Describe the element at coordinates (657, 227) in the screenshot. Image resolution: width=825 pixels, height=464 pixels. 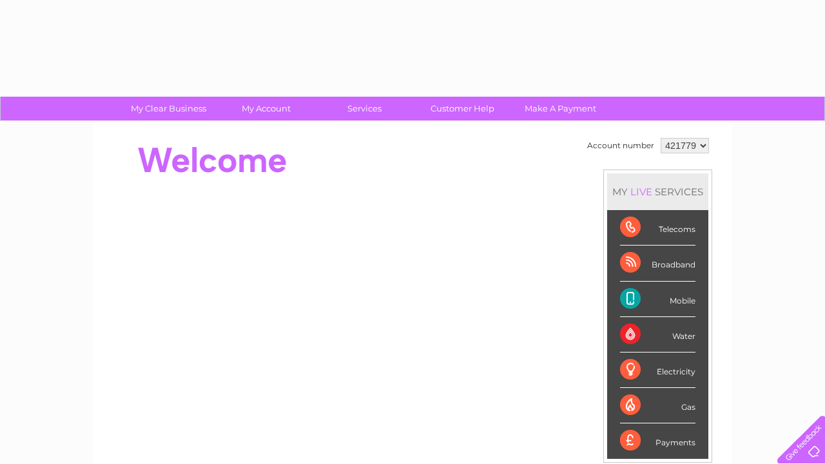
I see `div: Telecoms` at that location.